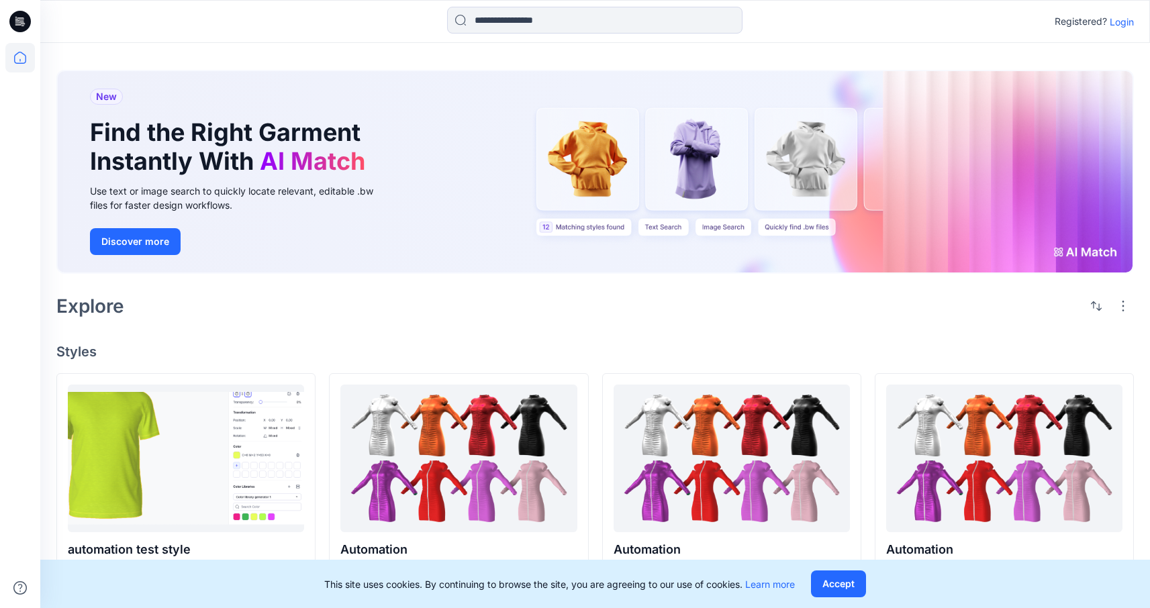 This screenshot has width=1150, height=608. I want to click on a: automation test style, so click(186, 458).